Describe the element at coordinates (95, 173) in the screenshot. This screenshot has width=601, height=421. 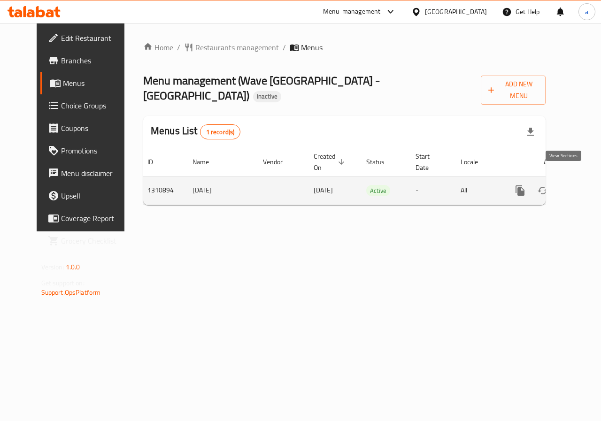
I see `span: Menu disclaimer` at that location.